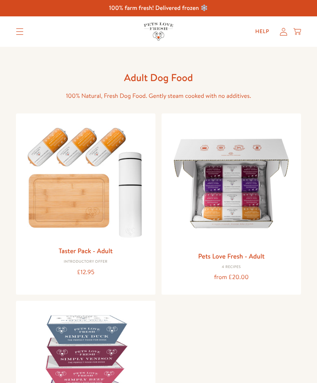  I want to click on span: 100% Natural, Fresh Dog Food. Gently steam cooked with no additives., so click(158, 96).